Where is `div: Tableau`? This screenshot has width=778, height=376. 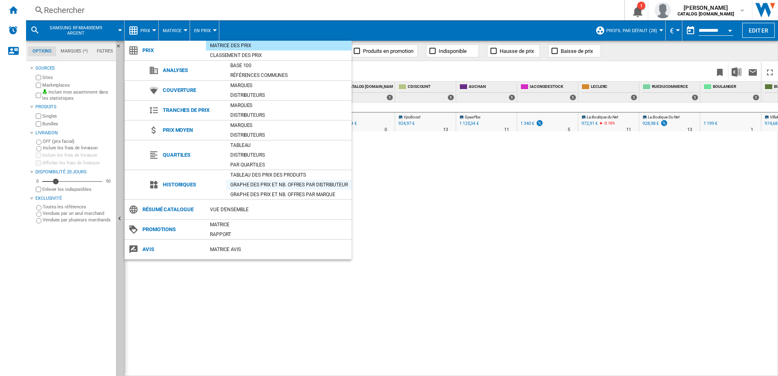 div: Tableau is located at coordinates (289, 145).